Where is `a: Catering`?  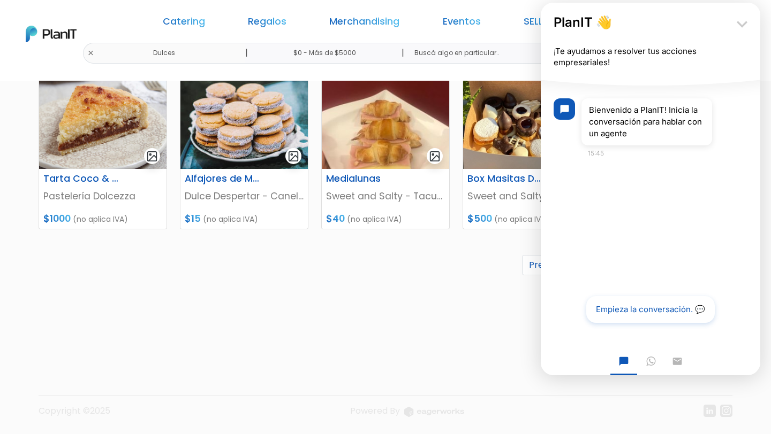 a: Catering is located at coordinates (184, 24).